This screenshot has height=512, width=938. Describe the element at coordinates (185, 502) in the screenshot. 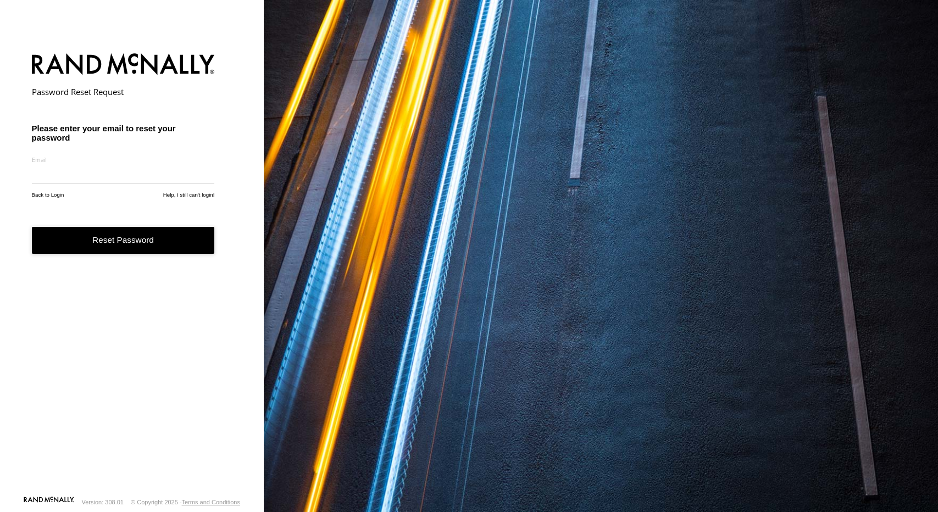

I see `div: © Copyright 2025 -` at that location.